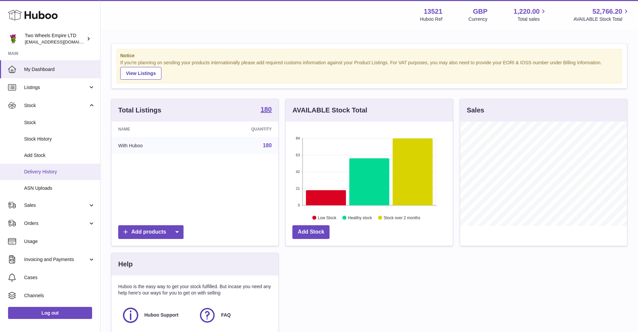 The image size is (638, 332). I want to click on a: Huboo Support, so click(157, 316).